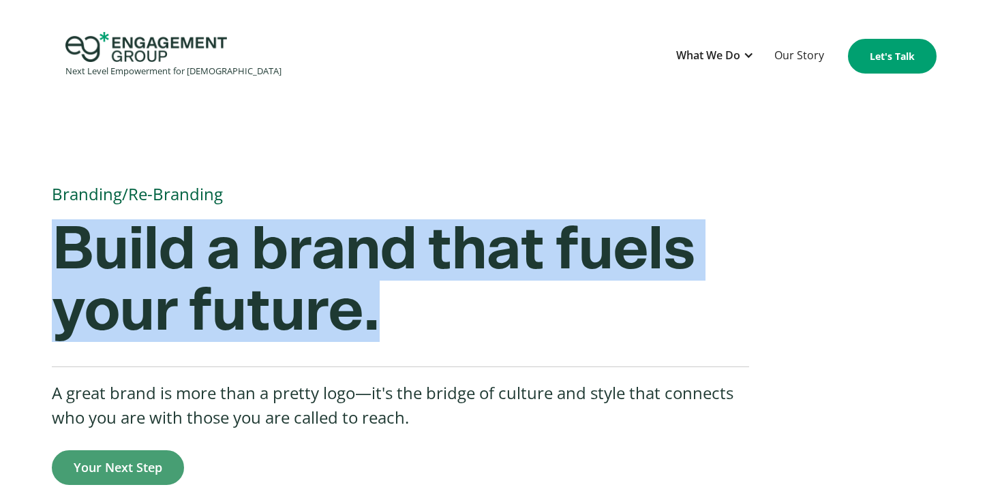  Describe the element at coordinates (487, 194) in the screenshot. I see `h1: Branding/Re-Branding` at that location.